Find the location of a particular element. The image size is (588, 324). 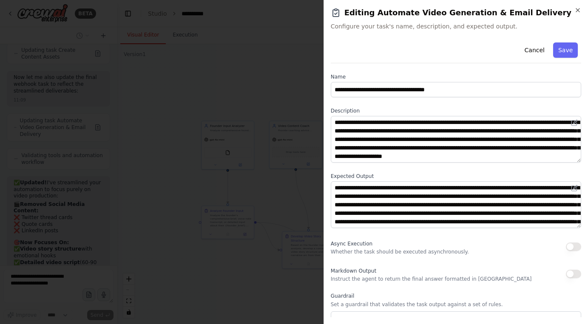

span: Markdown Output is located at coordinates (353, 271).